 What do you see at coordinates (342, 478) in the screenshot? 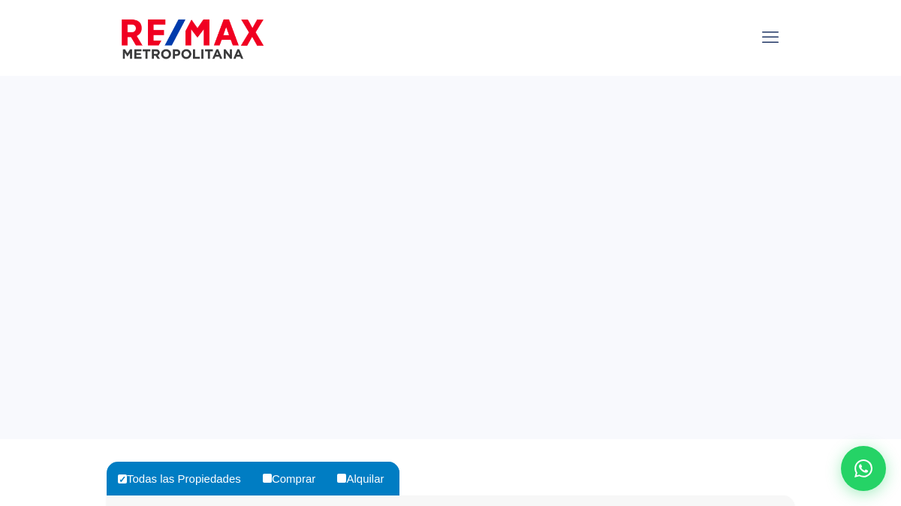
I see `input: Alquilar` at bounding box center [342, 478].